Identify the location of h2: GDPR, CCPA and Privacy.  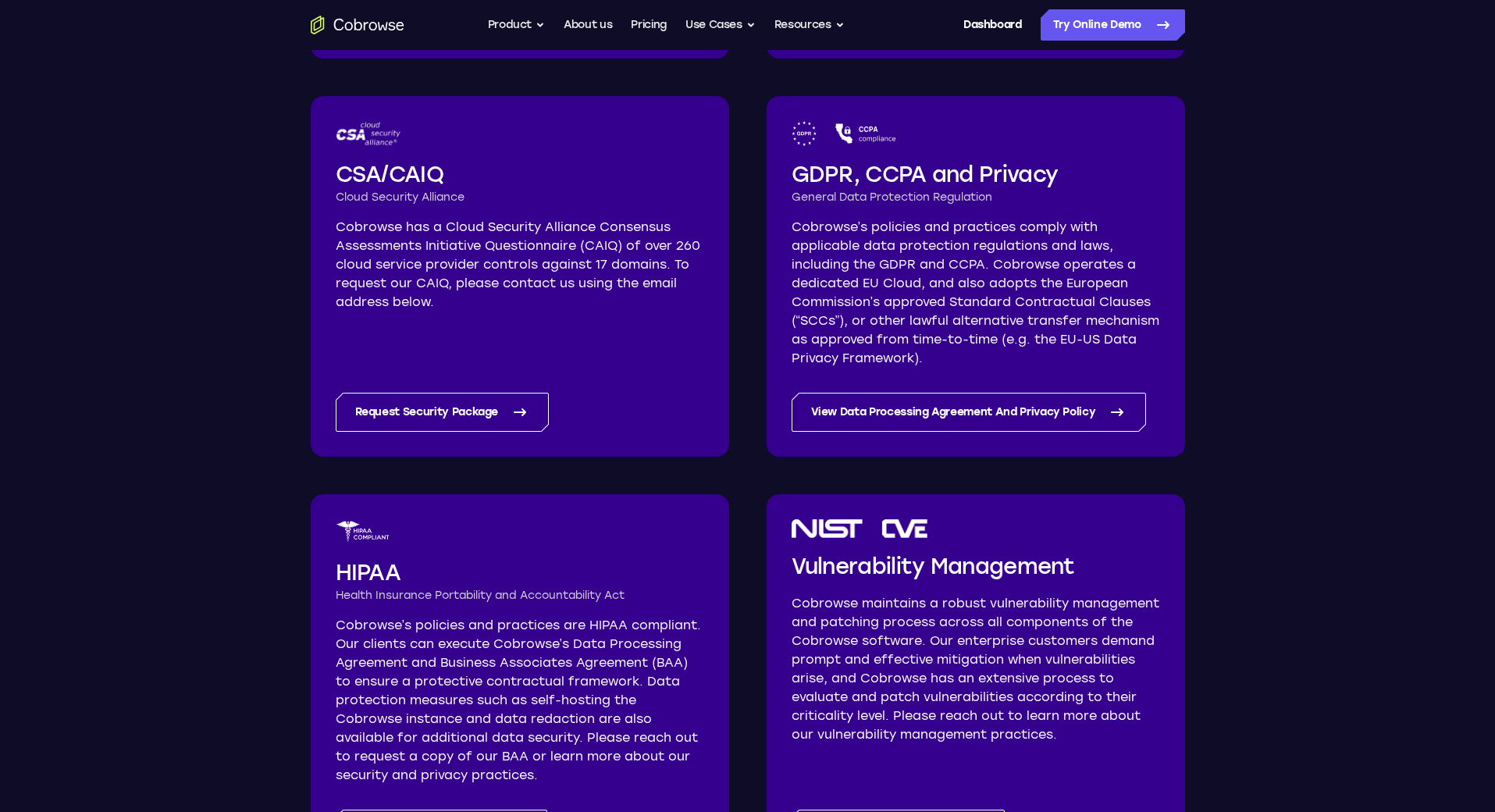
(976, 174).